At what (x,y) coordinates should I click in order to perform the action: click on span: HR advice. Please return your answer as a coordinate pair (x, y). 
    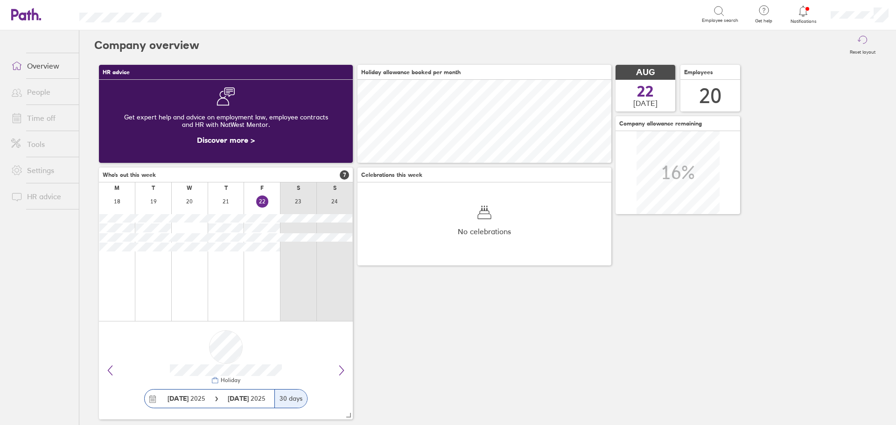
    Looking at the image, I should click on (116, 72).